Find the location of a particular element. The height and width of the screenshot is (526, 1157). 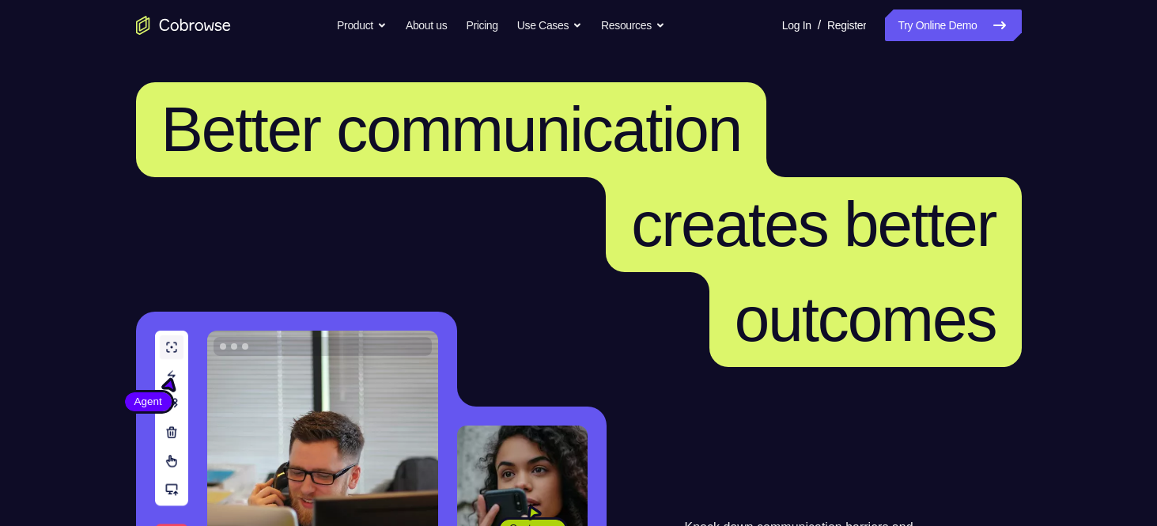

a: Log In is located at coordinates (796, 25).